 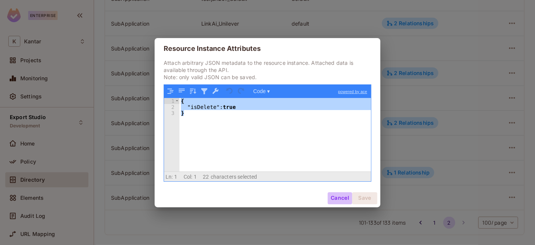 I want to click on div: 3, so click(x=172, y=113).